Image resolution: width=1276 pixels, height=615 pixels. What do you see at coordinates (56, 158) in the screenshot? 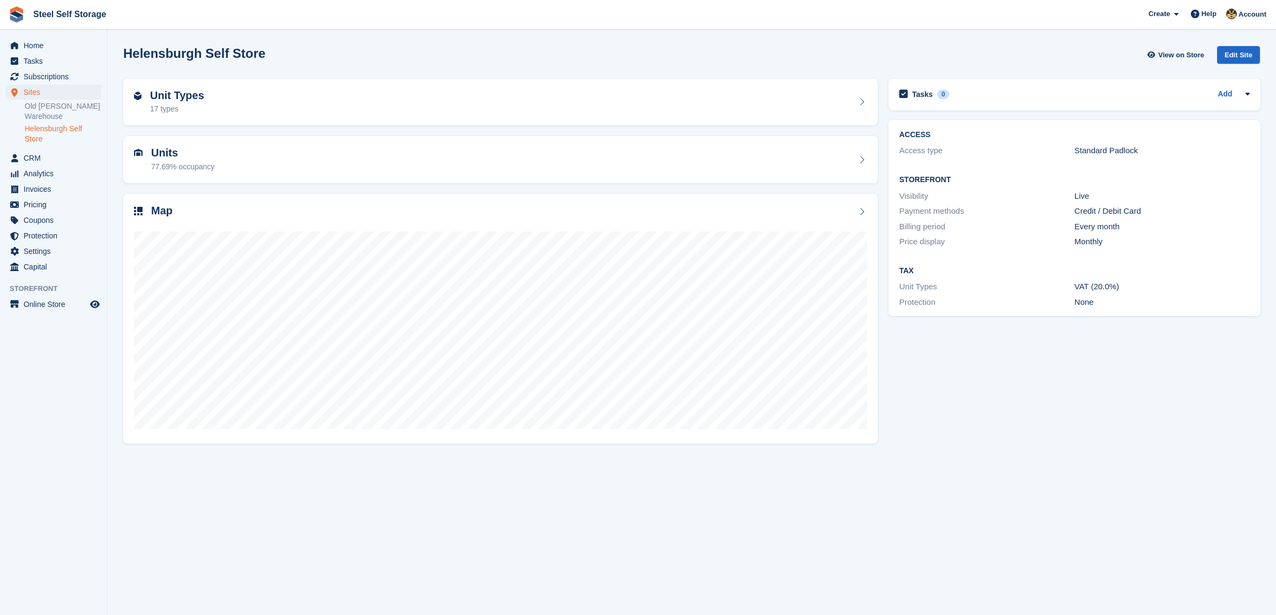
I see `span: CRM` at bounding box center [56, 158].